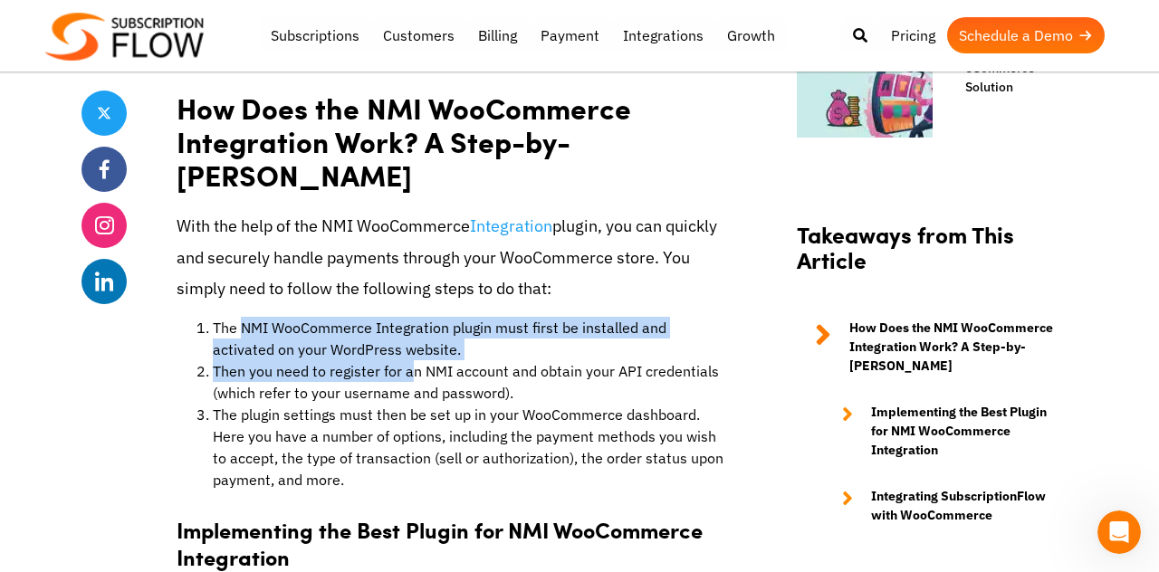 The height and width of the screenshot is (572, 1159). I want to click on a: Integrating SubscriptionFlow with WooCommerce, so click(941, 506).